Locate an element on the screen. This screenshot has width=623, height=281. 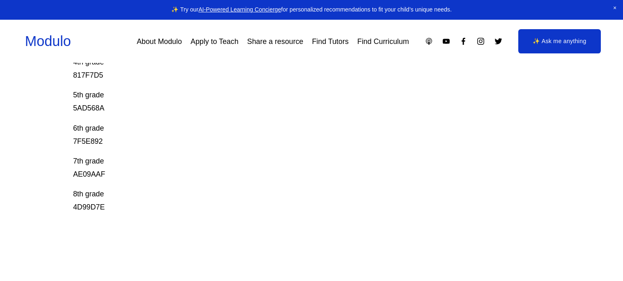
a: AI-Powered Learning Concierge is located at coordinates (240, 9).